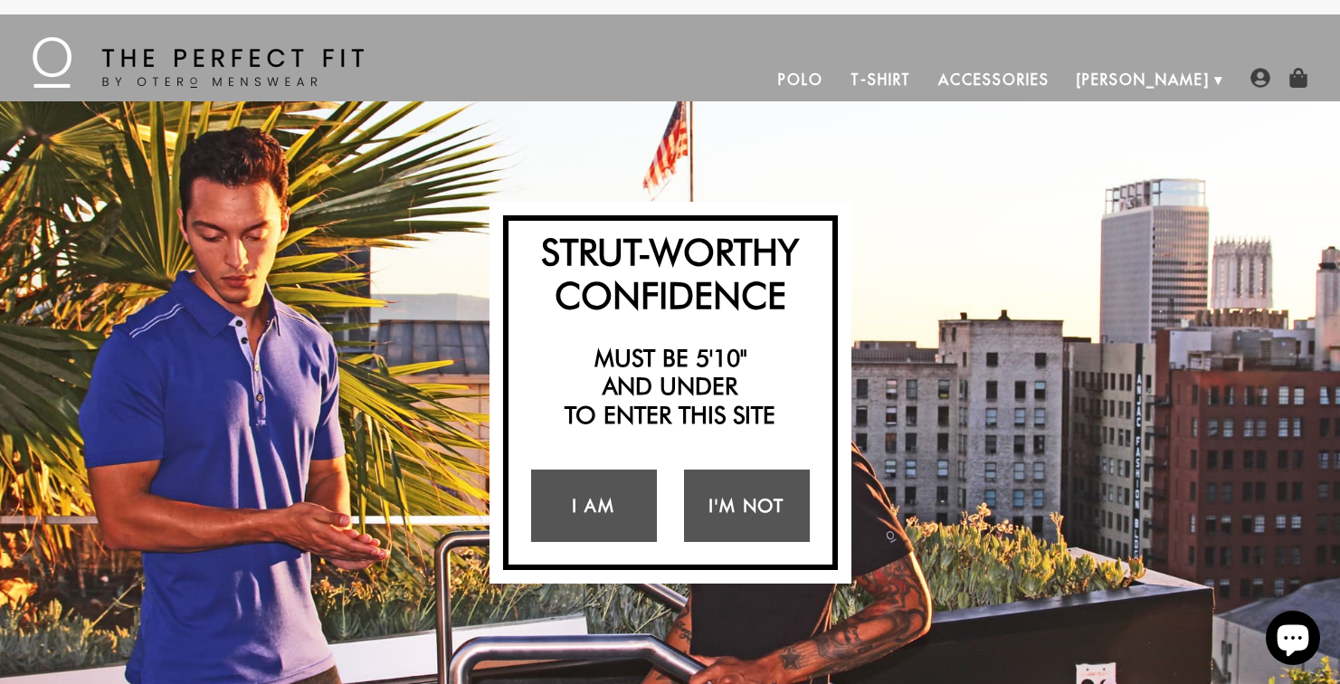  I want to click on img: The Perfect Fit - by Otero Menswear - Logo, so click(198, 62).